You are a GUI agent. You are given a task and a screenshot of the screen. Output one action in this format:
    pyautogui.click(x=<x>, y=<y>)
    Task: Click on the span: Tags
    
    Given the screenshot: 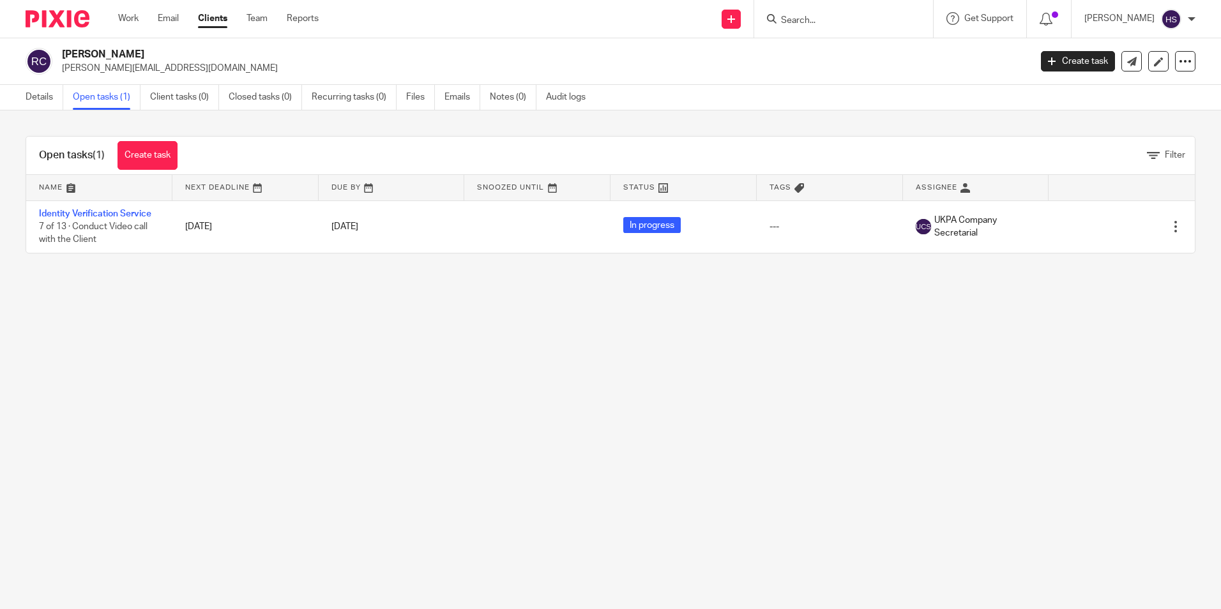 What is the action you would take?
    pyautogui.click(x=780, y=187)
    